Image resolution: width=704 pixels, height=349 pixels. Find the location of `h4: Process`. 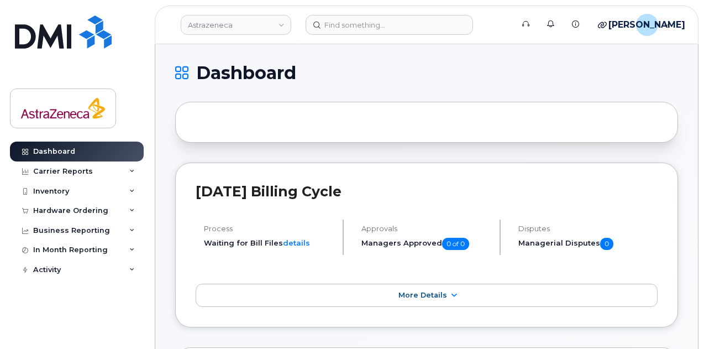

h4: Process is located at coordinates (269, 228).